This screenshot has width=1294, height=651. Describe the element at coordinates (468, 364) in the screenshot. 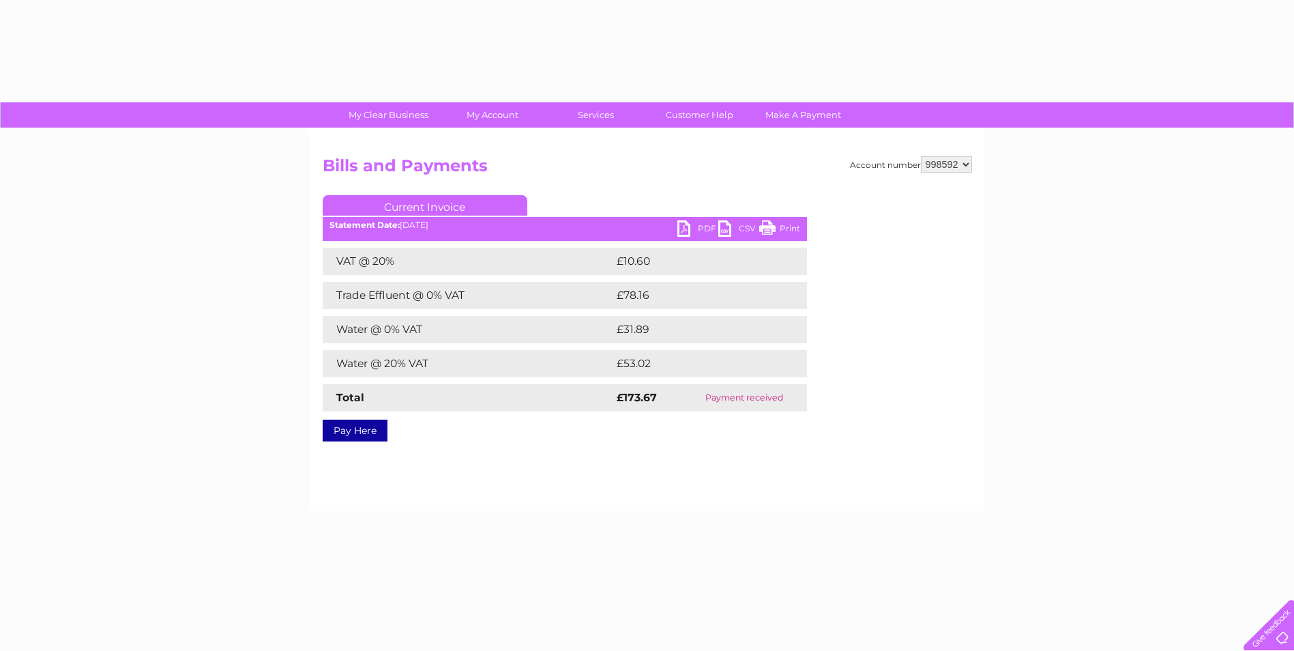

I see `td: Water @ 20% VAT` at that location.